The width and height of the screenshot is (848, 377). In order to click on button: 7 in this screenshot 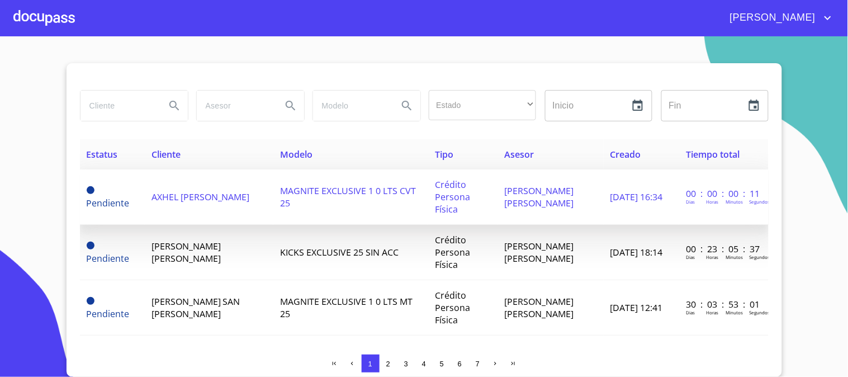, I will do `click(478, 363)`.